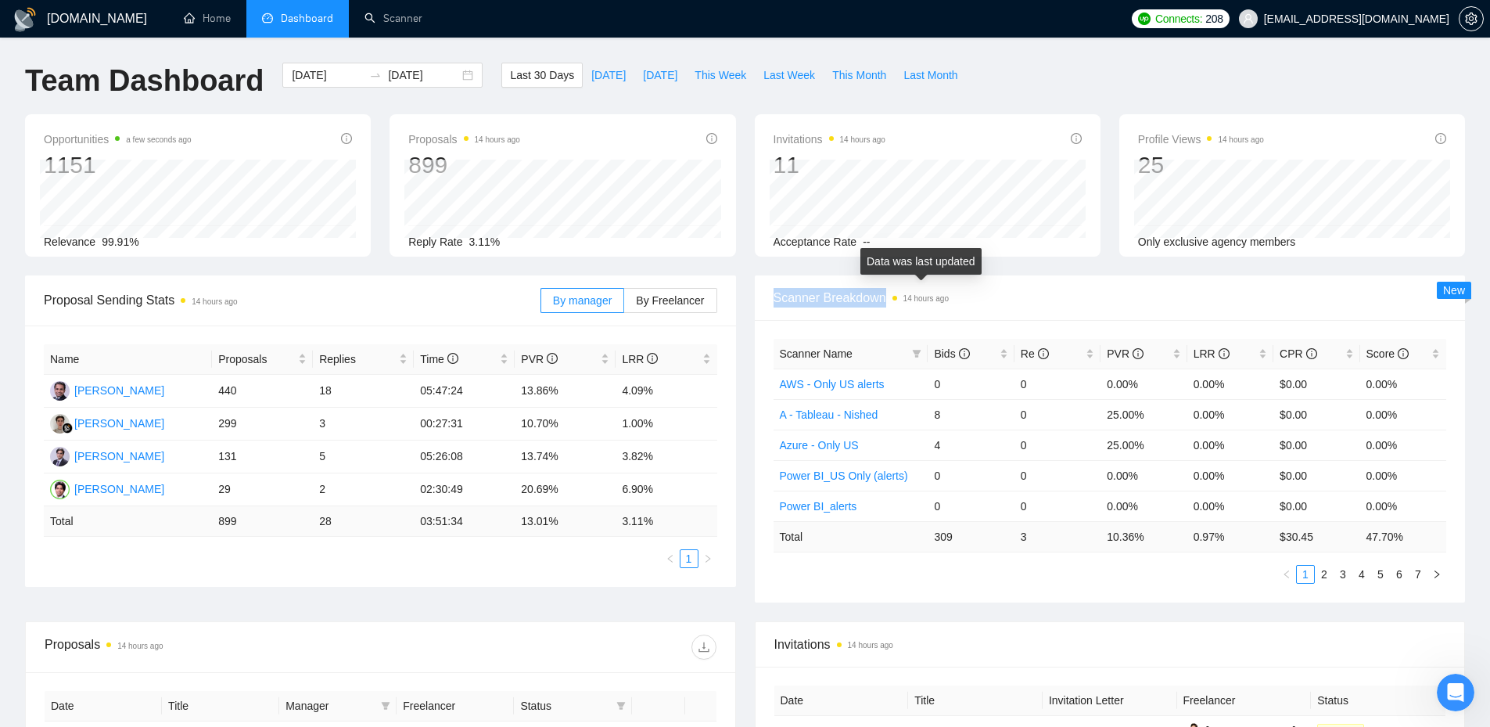 The image size is (1490, 727). I want to click on span: swap-right, so click(376, 75).